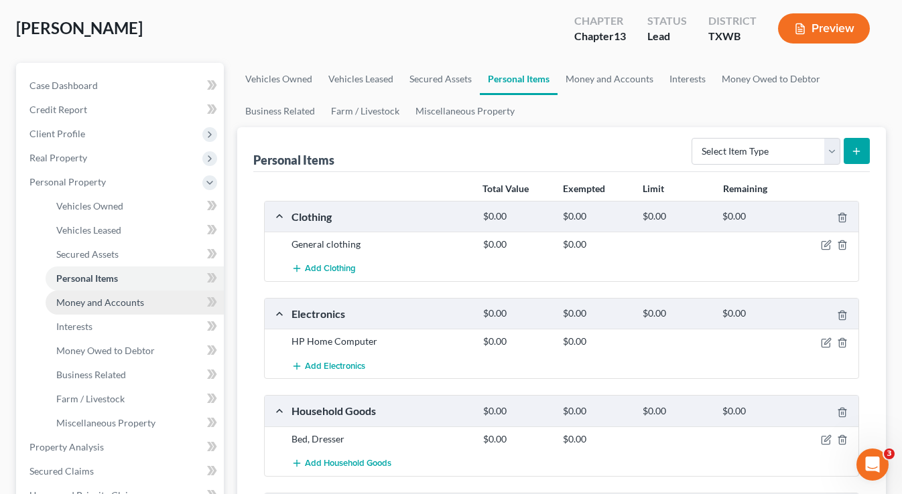  What do you see at coordinates (381, 342) in the screenshot?
I see `div: HP Home Computer` at bounding box center [381, 342].